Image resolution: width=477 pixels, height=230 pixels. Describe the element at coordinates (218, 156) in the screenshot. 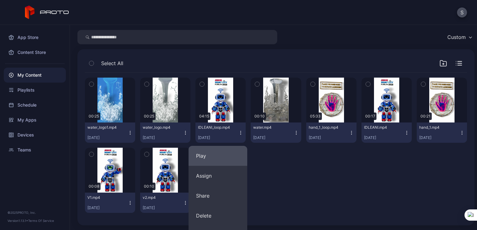

I see `button: Play` at that location.